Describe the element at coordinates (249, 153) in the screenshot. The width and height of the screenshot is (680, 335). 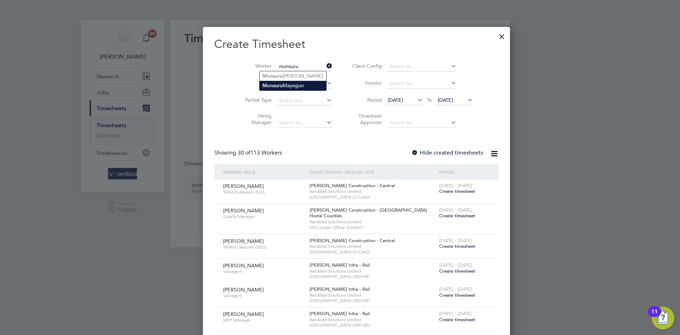
I see `div: Showing` at that location.